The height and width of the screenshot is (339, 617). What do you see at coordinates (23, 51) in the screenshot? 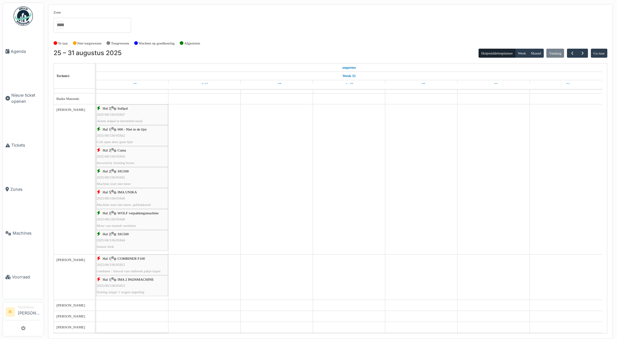
I see `a: Agenda` at bounding box center [23, 51].